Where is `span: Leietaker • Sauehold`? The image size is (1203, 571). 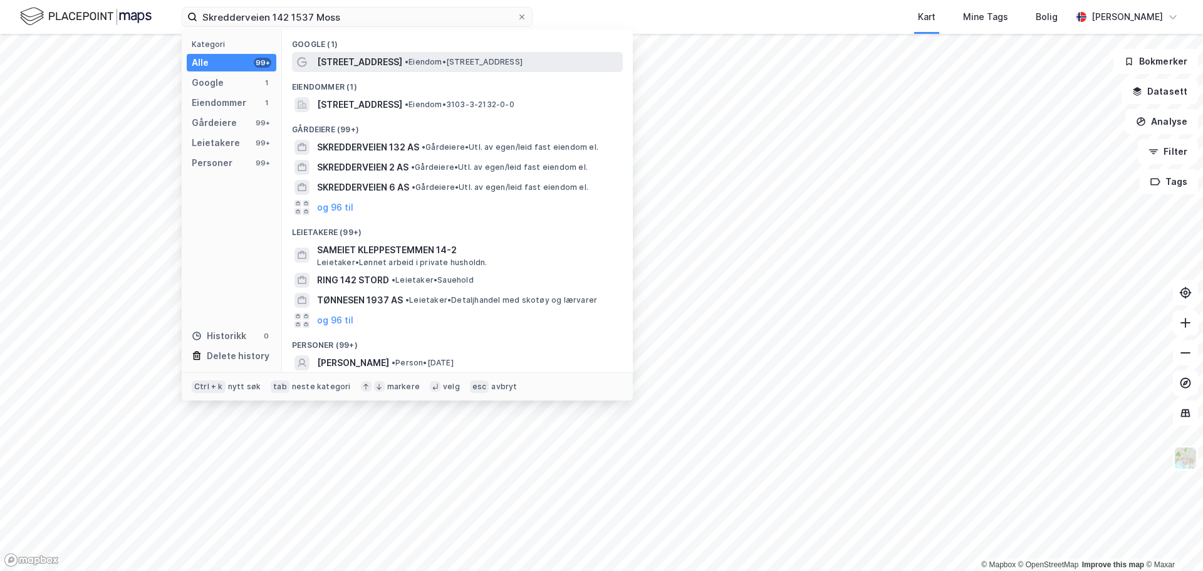 span: Leietaker • Sauehold is located at coordinates (432, 280).